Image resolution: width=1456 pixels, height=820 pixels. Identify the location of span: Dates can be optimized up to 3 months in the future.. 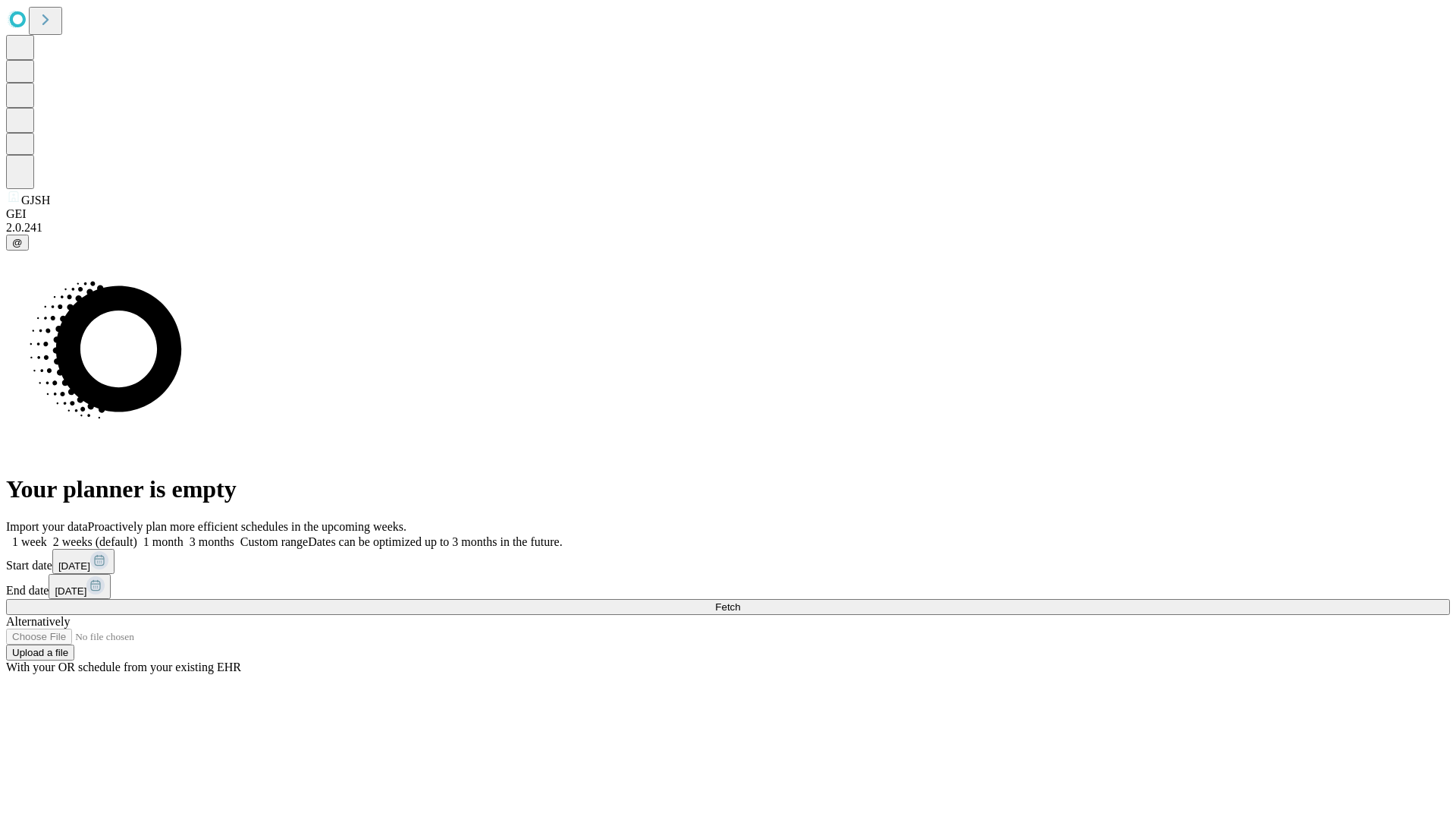
(435, 541).